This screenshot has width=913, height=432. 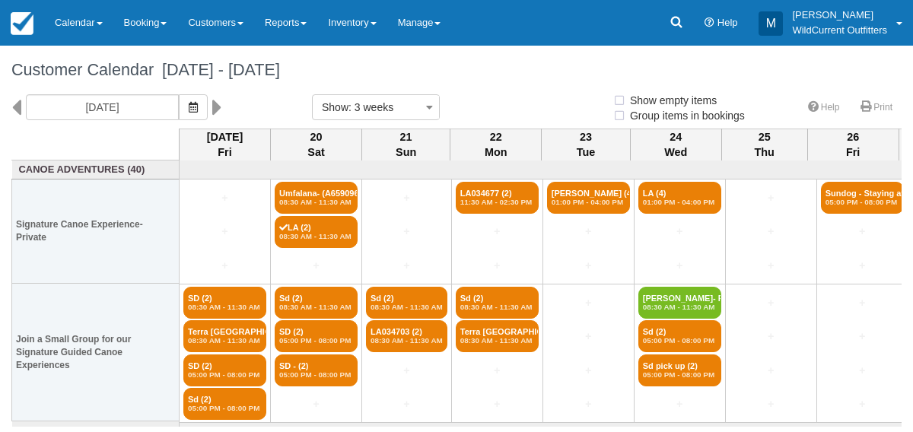 I want to click on span: Show, so click(x=335, y=107).